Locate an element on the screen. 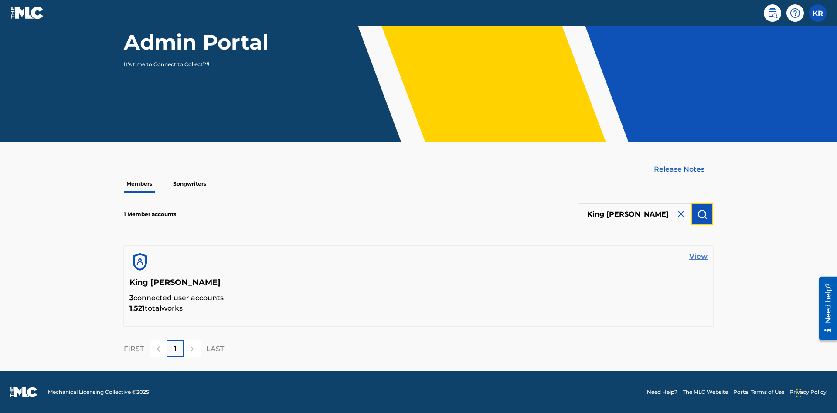 The height and width of the screenshot is (413, 837). span: 1,521 is located at coordinates (137, 308).